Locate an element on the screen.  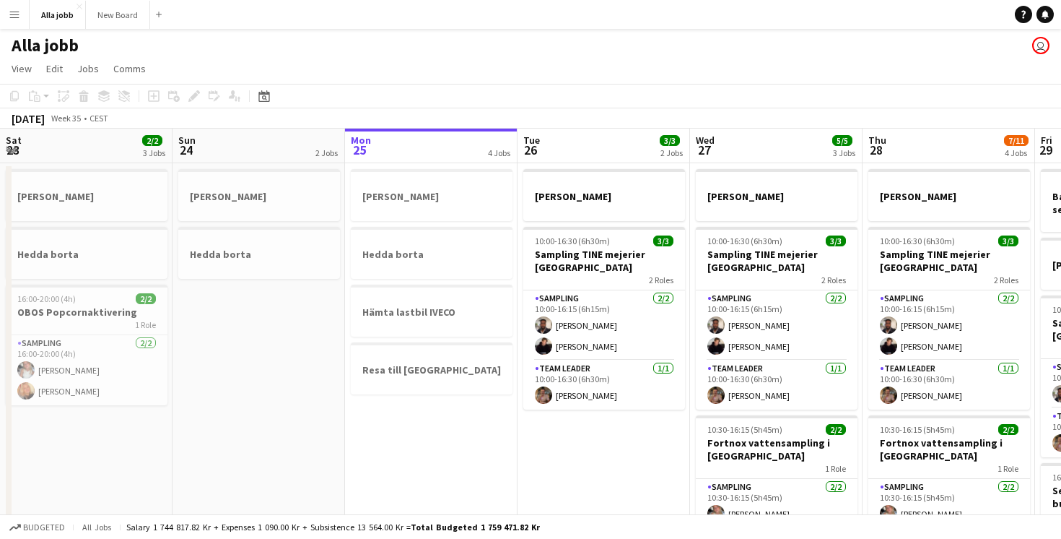
span: Total Budgeted 1 759 471.82 kr is located at coordinates (475, 526).